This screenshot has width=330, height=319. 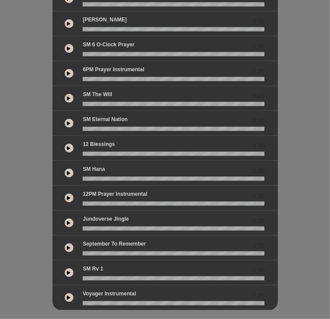 I want to click on p: Voyager Instrumental, so click(x=109, y=294).